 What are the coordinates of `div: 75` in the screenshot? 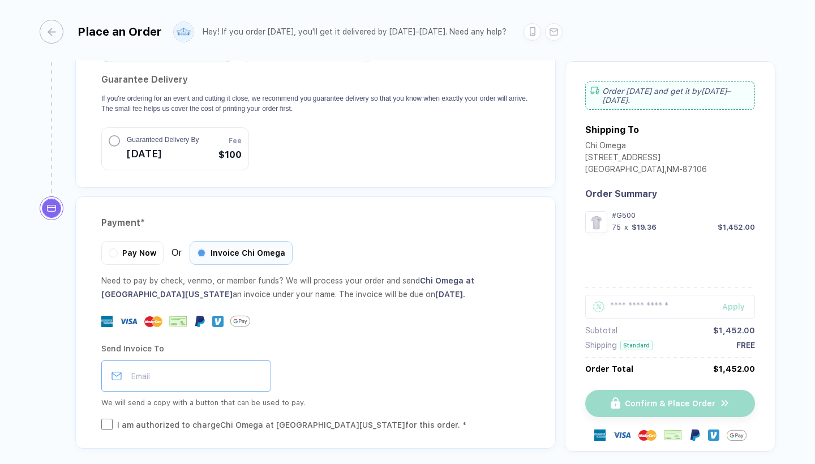 It's located at (617, 227).